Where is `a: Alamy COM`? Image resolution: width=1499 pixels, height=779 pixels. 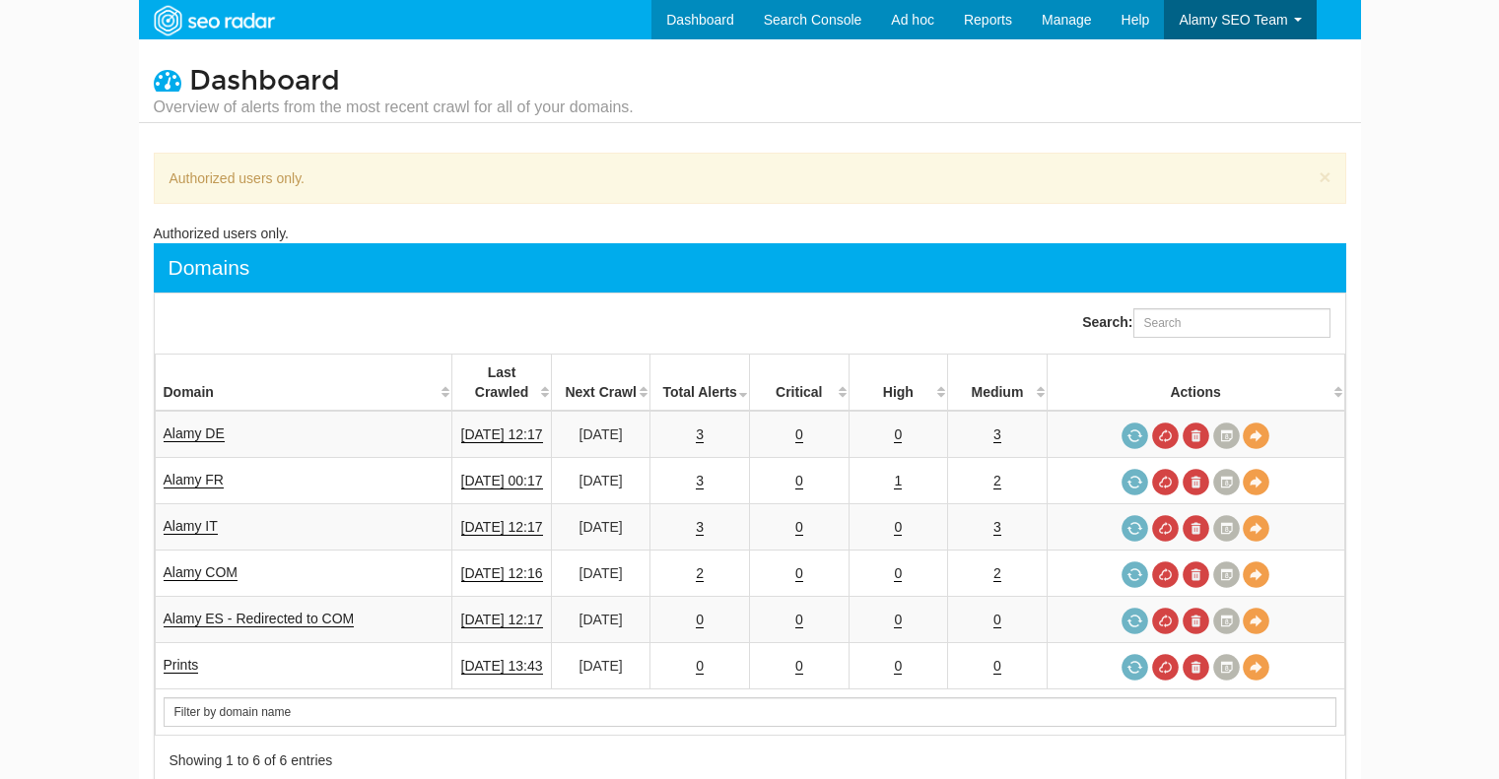
a: Alamy COM is located at coordinates (200, 572).